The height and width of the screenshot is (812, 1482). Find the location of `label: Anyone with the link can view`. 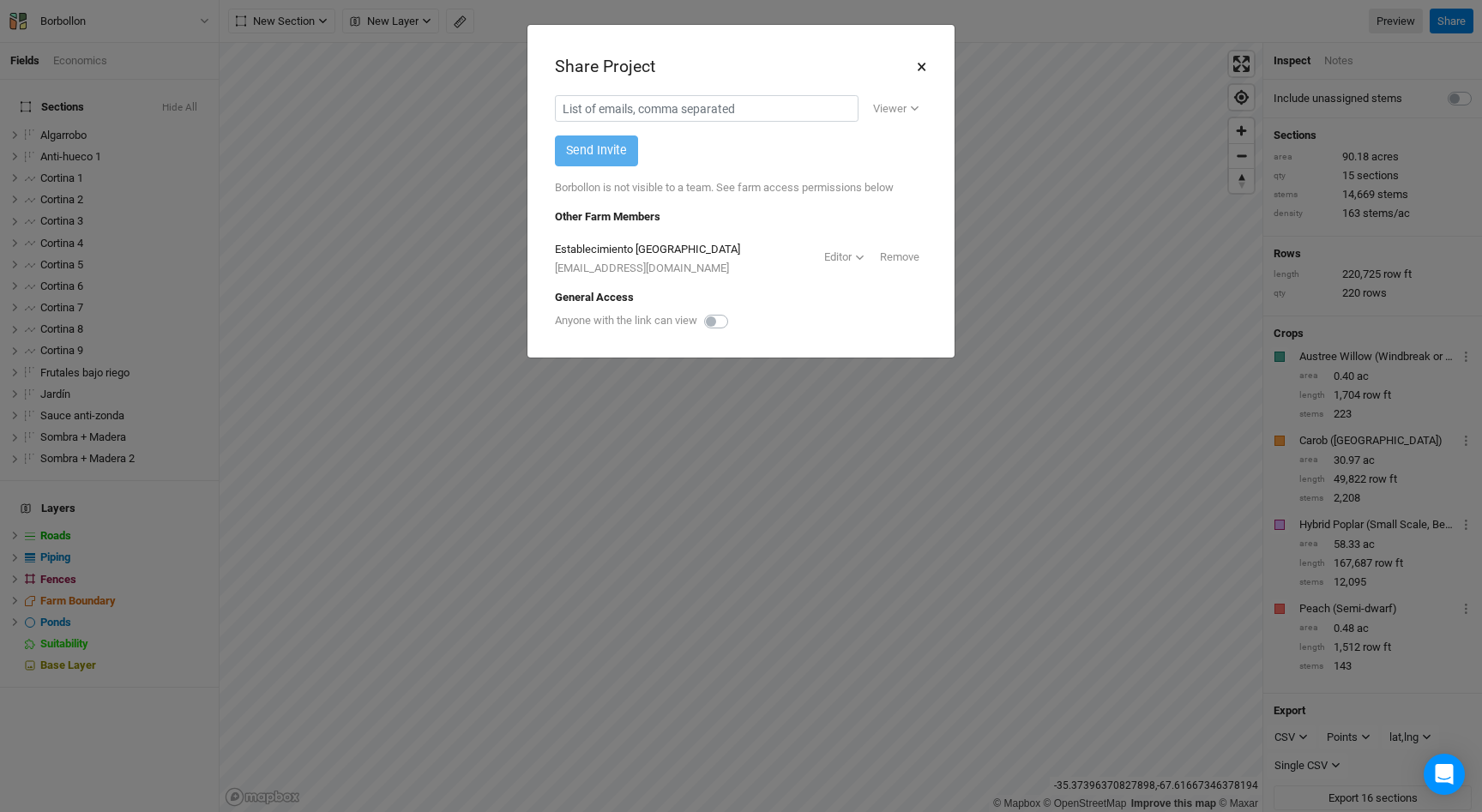

label: Anyone with the link can view is located at coordinates (626, 321).